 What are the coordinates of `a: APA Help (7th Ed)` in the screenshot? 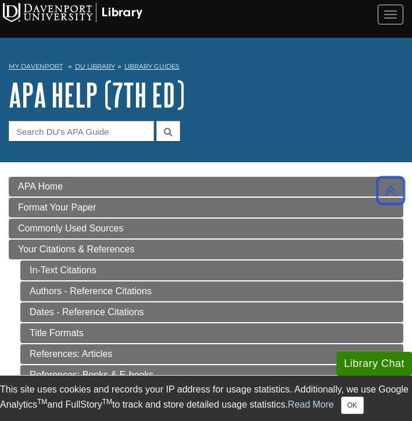 It's located at (96, 95).